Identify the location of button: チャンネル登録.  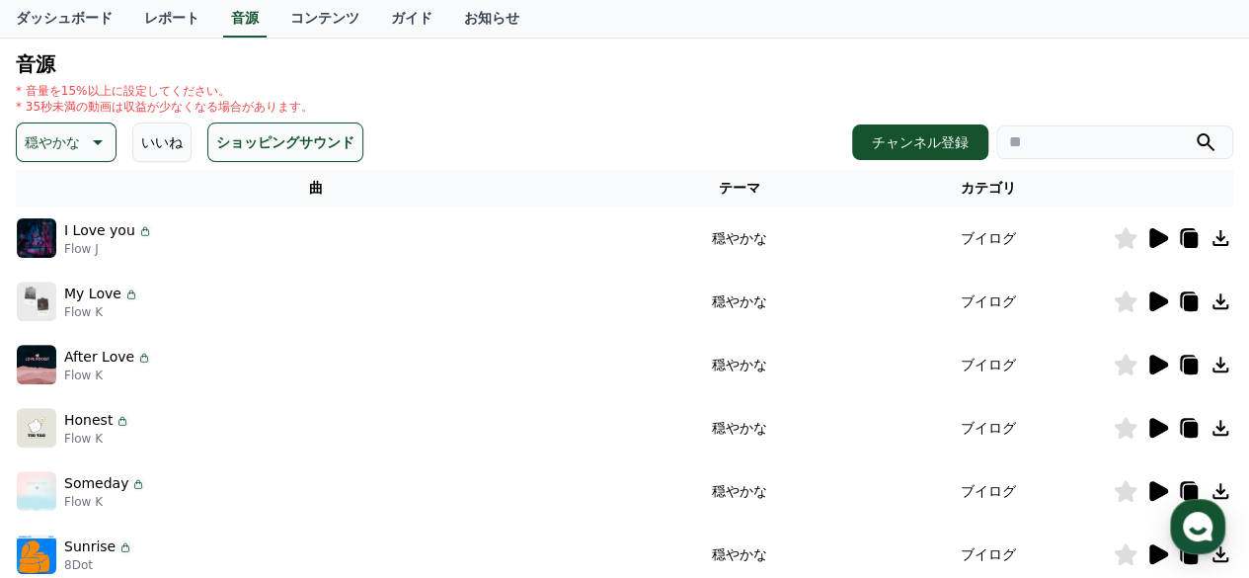
(920, 142).